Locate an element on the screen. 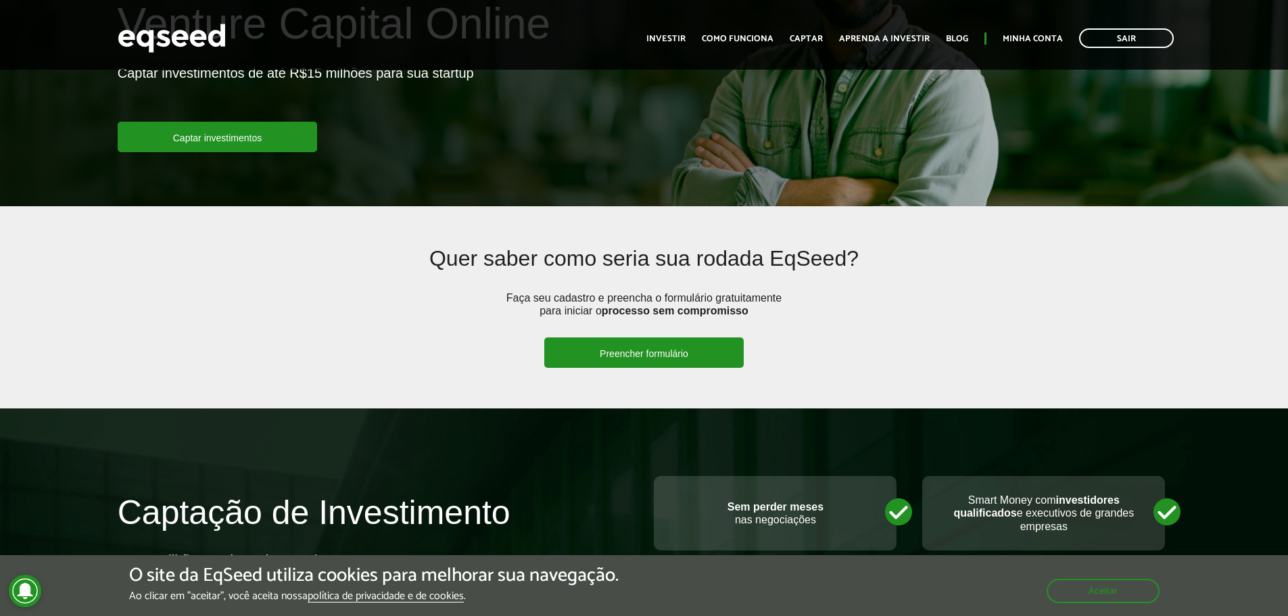  button: Aceitar is located at coordinates (1102, 591).